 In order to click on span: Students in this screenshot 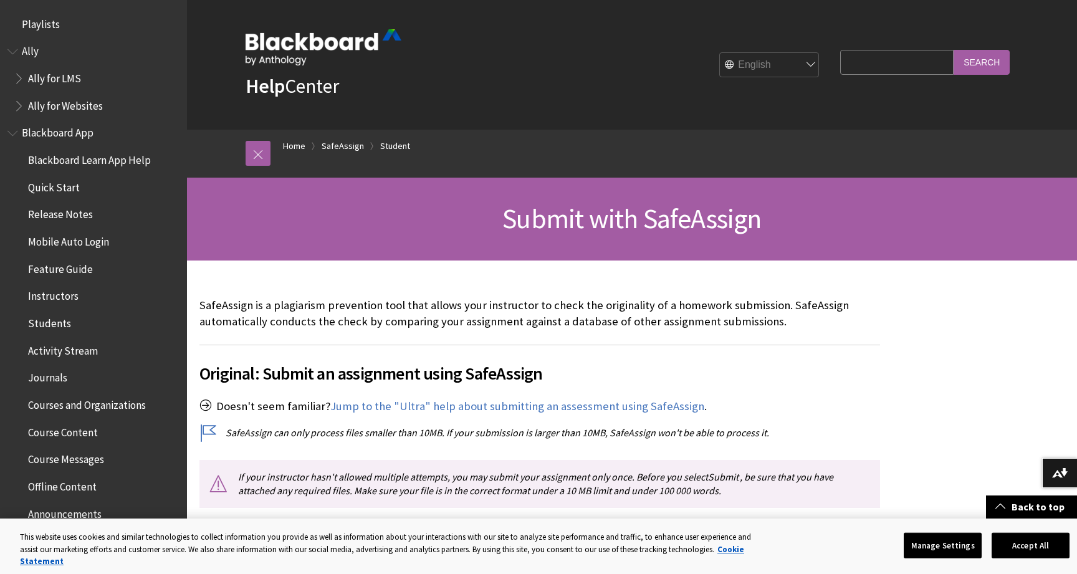, I will do `click(49, 321)`.